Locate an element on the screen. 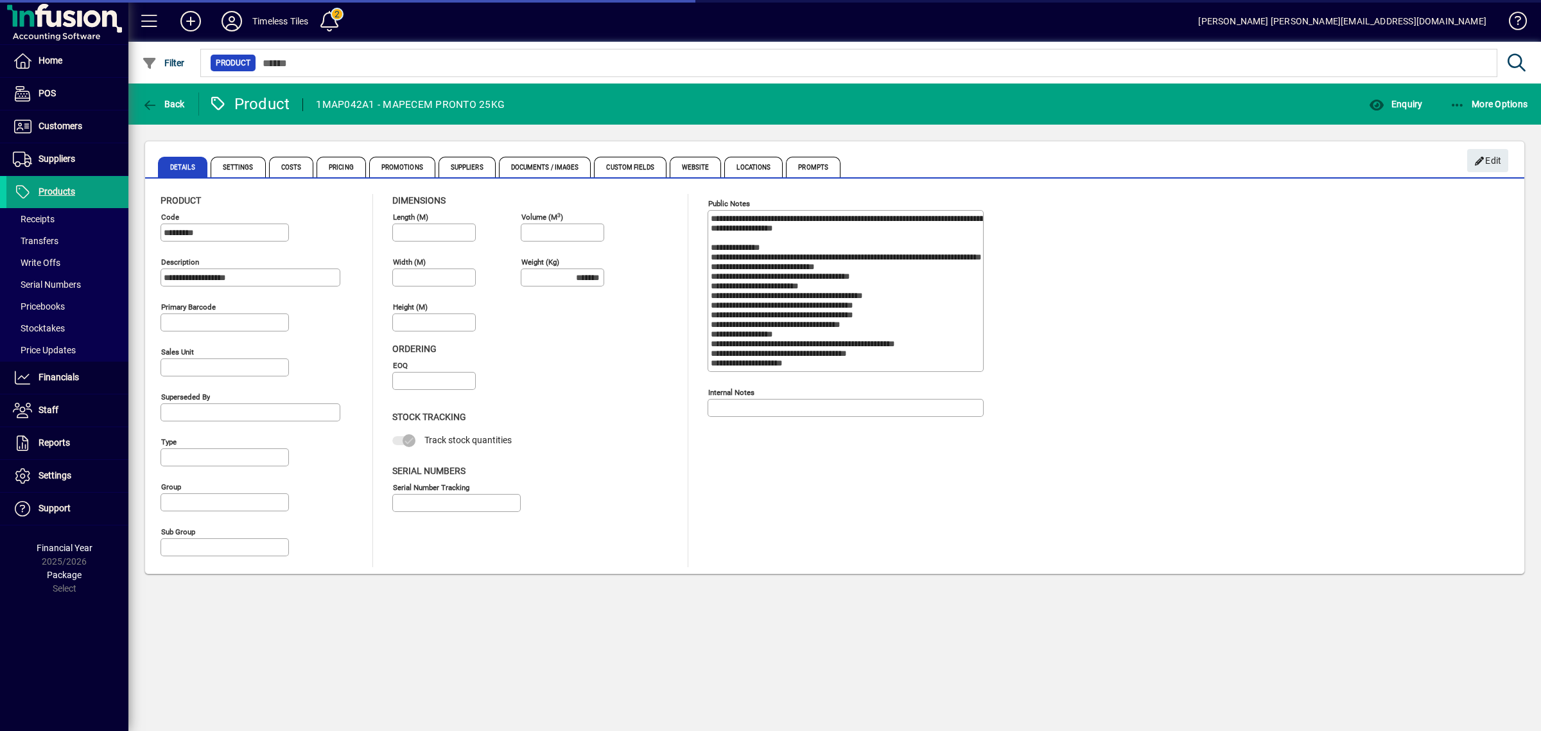 Image resolution: width=1541 pixels, height=731 pixels. a: Serial Numbers is located at coordinates (67, 284).